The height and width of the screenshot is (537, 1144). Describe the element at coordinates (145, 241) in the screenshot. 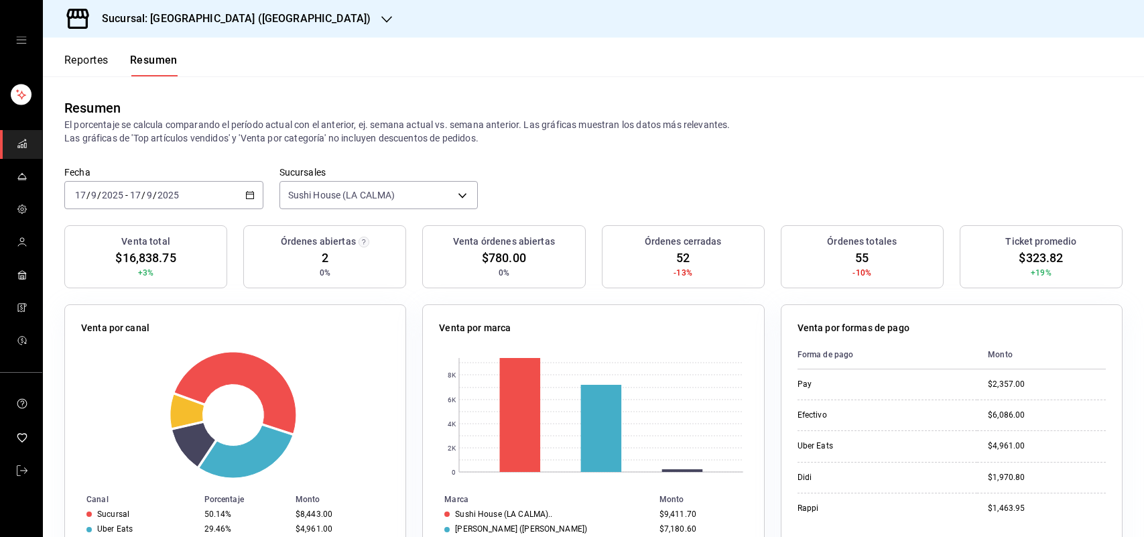

I see `h3: Venta total` at that location.